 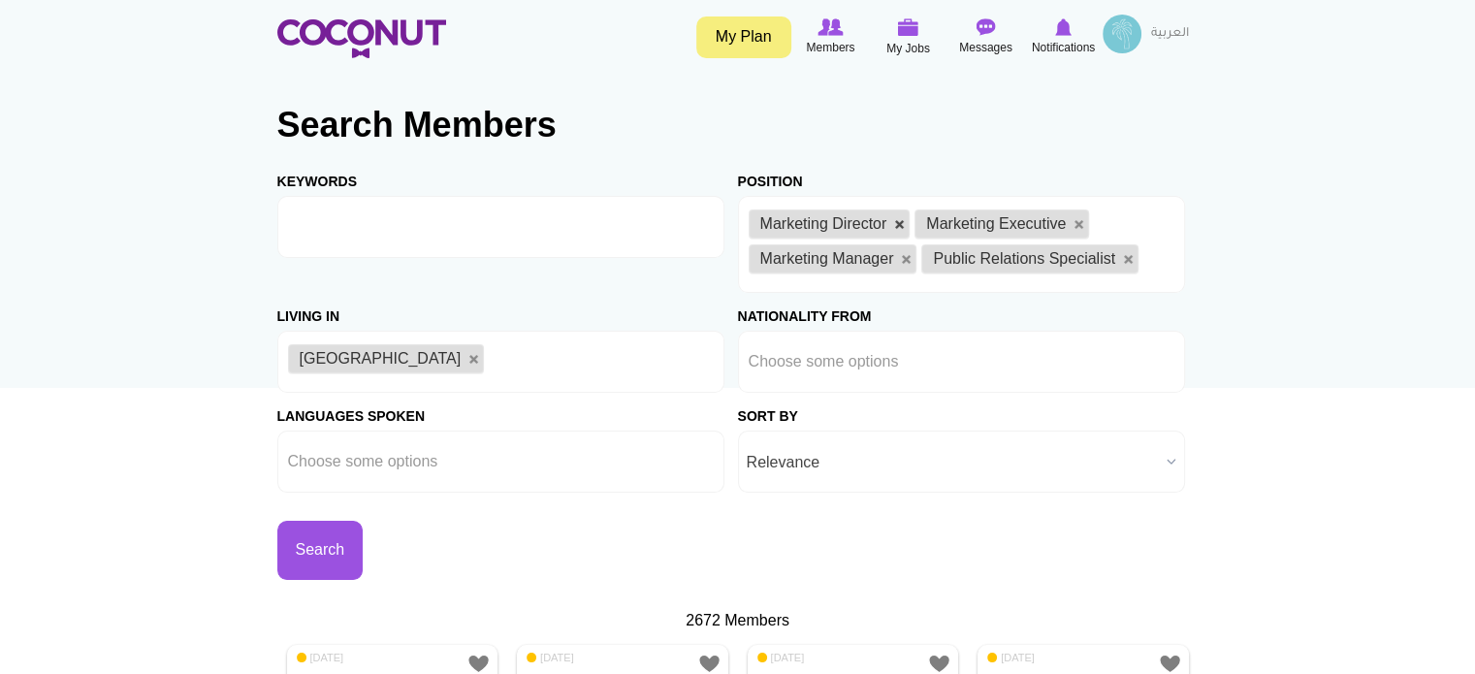 I want to click on label: Languages Spoken, so click(x=351, y=409).